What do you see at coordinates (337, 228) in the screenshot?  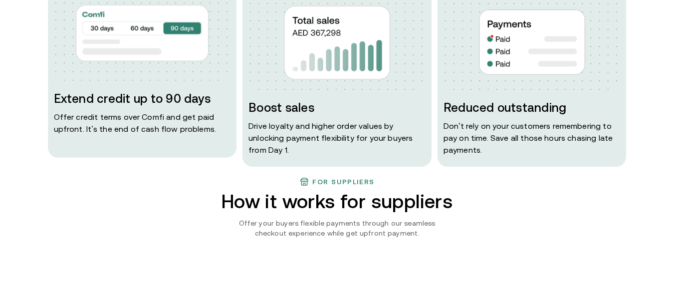 I see `p: Offer your buyers flexible payments through our seamless checkout experience while get upfront pa...` at bounding box center [337, 228].